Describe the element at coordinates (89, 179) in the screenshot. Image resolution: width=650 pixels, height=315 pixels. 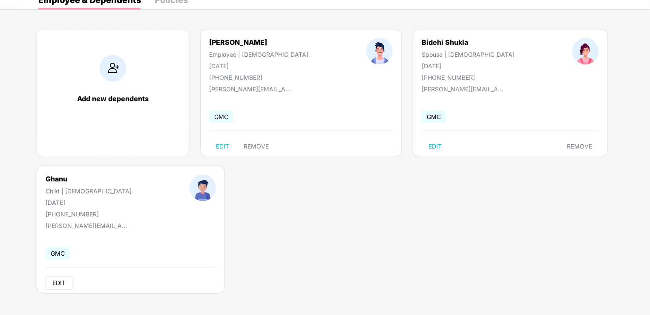
I see `div: Ghanu` at that location.